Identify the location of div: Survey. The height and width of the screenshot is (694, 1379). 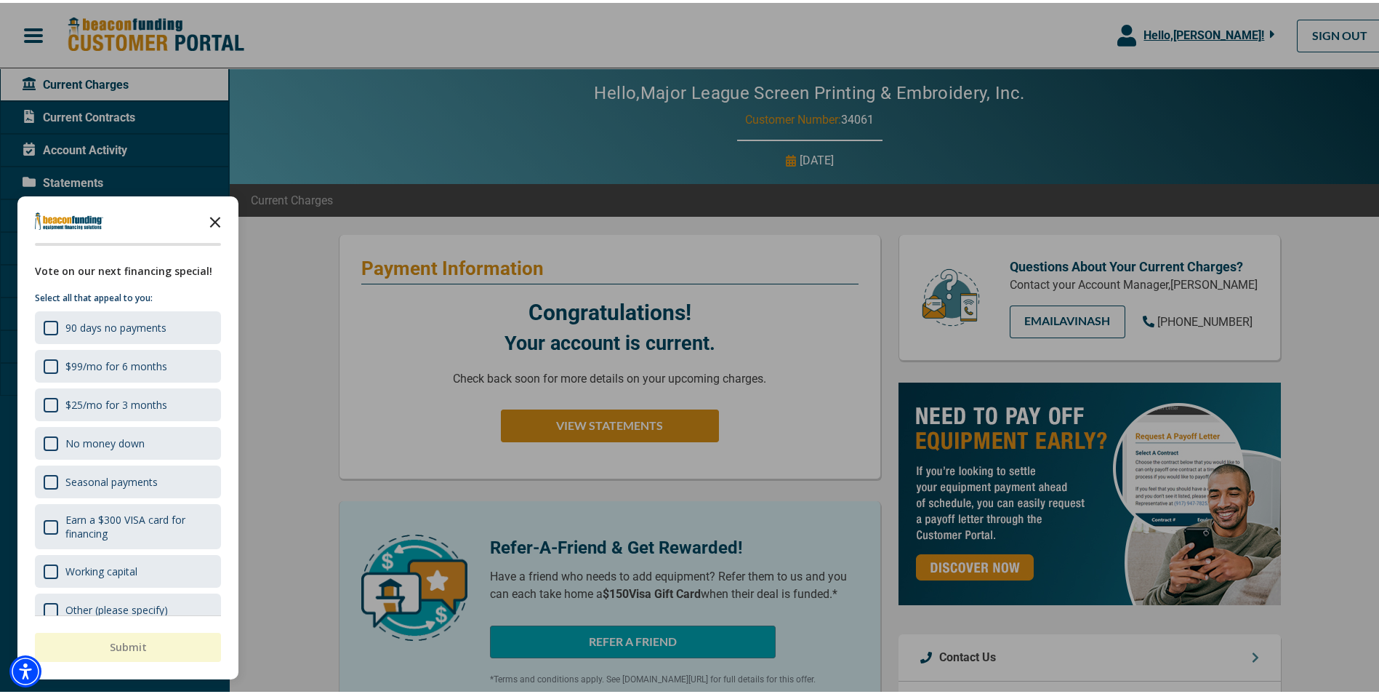
(128, 435).